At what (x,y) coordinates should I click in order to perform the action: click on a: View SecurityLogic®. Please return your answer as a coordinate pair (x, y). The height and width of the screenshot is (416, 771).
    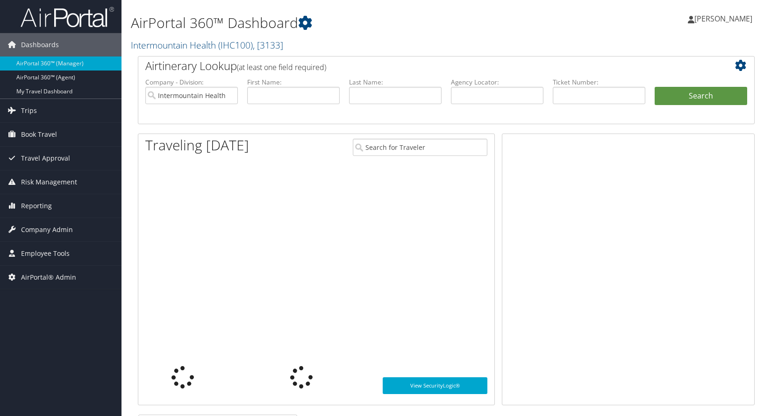
    Looking at the image, I should click on (435, 386).